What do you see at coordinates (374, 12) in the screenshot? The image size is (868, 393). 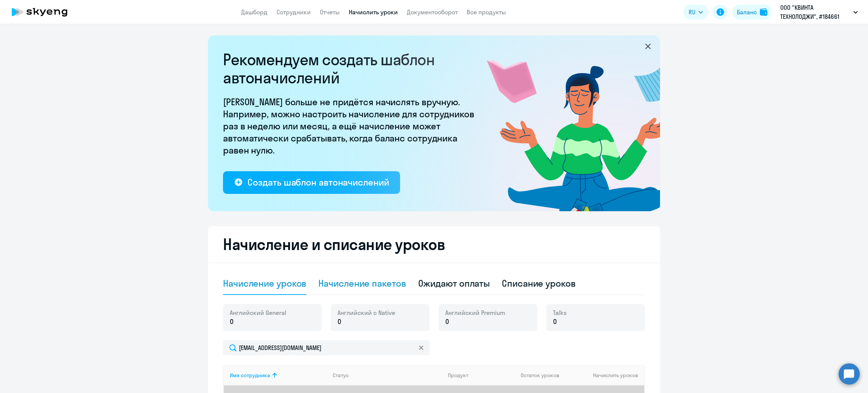 I see `a: Начислить уроки` at bounding box center [374, 12].